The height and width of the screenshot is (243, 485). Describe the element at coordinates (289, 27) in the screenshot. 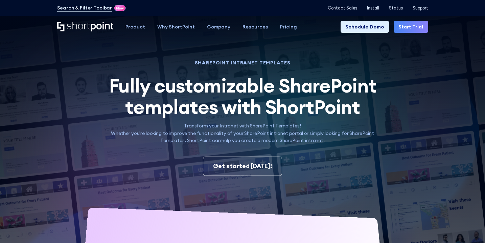

I see `a: Pricing` at that location.